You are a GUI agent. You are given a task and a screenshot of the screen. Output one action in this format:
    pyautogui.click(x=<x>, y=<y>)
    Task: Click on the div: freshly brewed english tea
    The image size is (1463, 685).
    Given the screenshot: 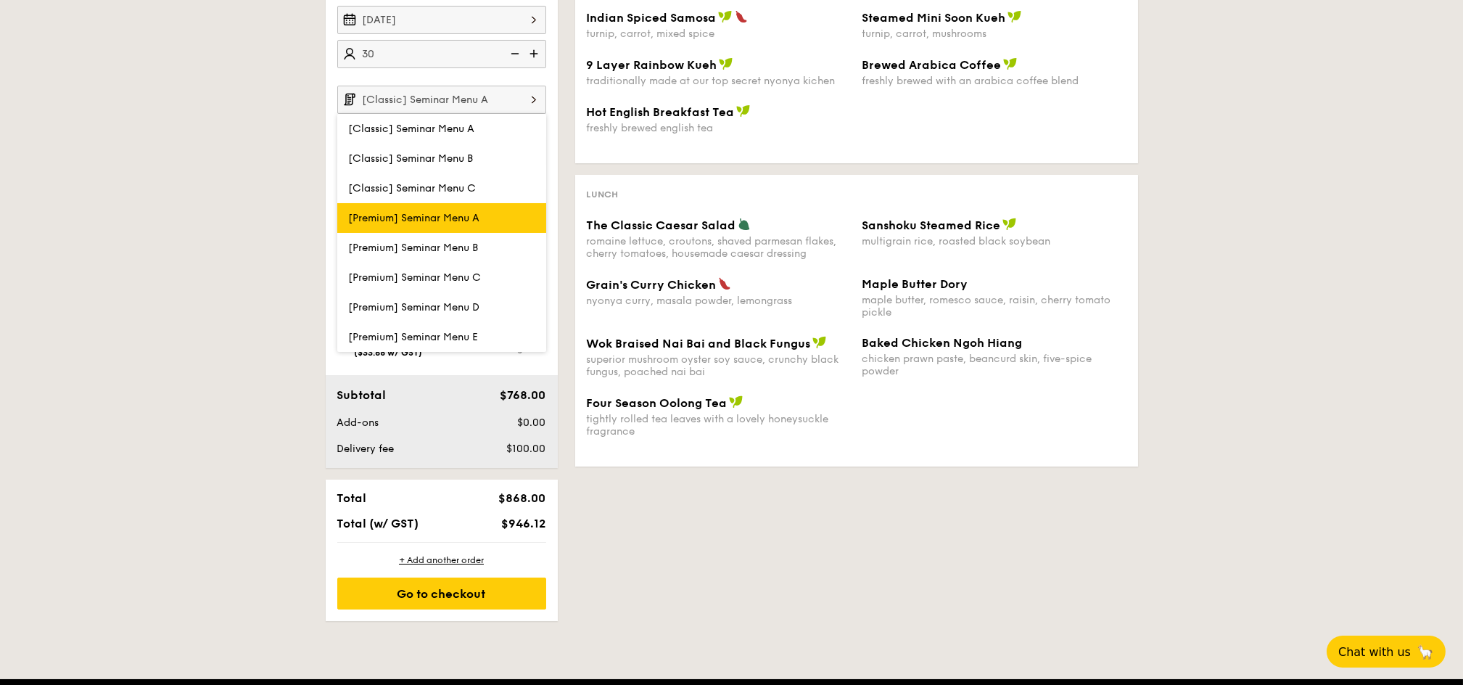 What is the action you would take?
    pyautogui.click(x=719, y=128)
    